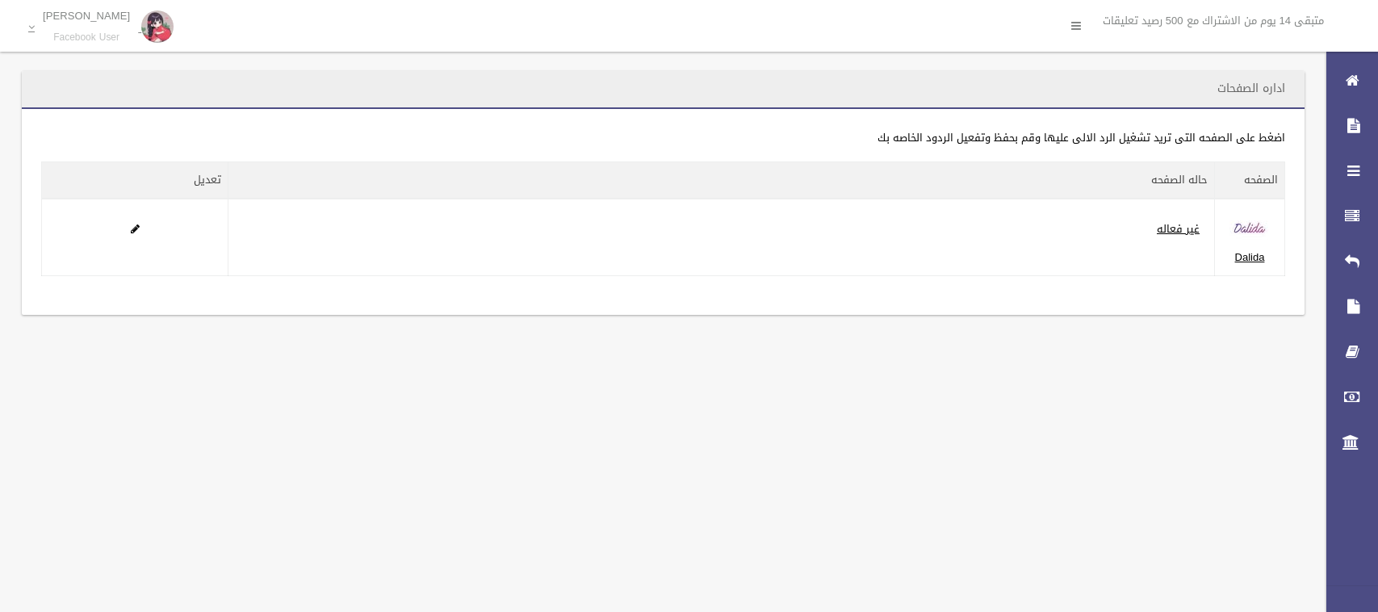 The image size is (1378, 612). Describe the element at coordinates (1249, 257) in the screenshot. I see `a: Dalida` at that location.